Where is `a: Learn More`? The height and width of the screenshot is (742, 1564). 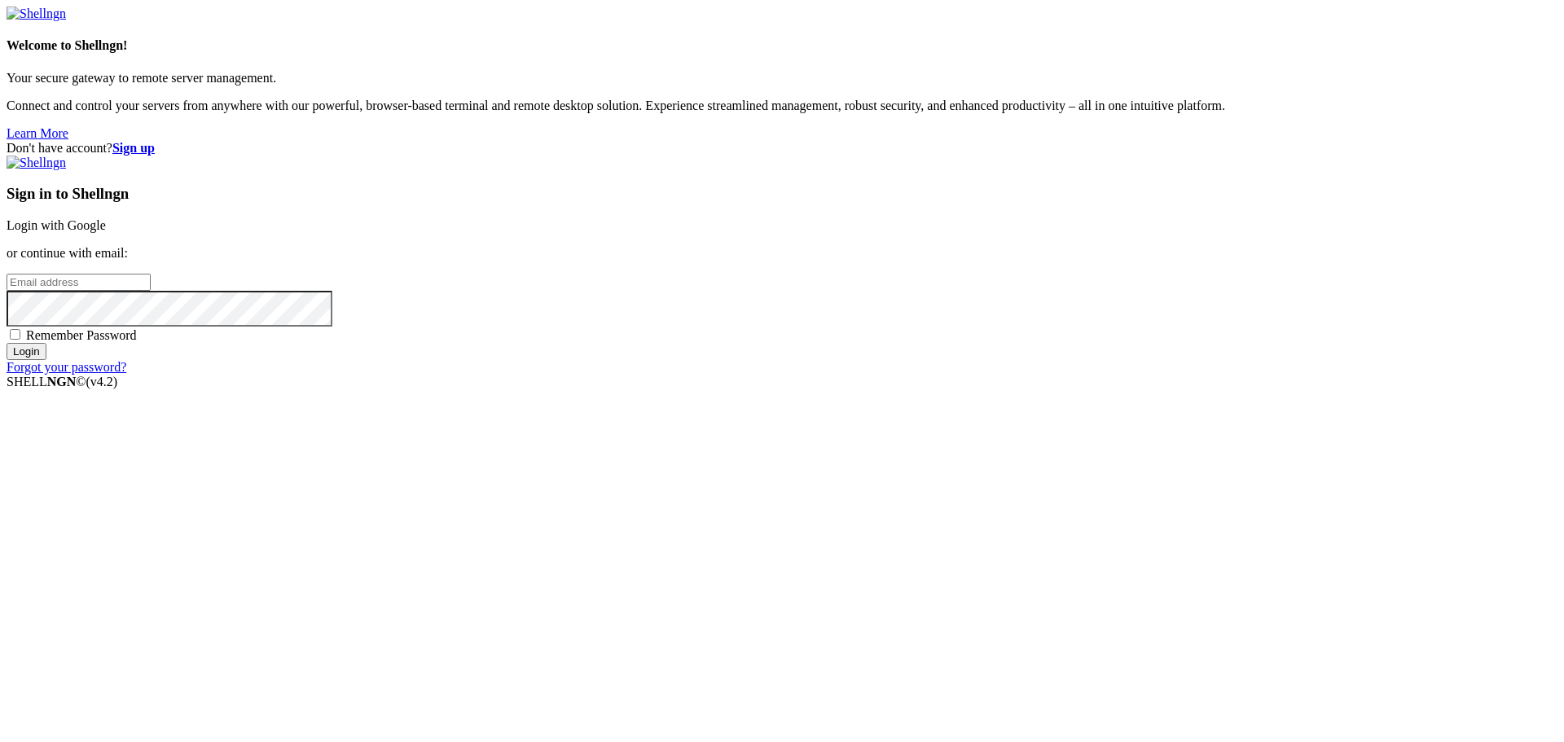 a: Learn More is located at coordinates (37, 133).